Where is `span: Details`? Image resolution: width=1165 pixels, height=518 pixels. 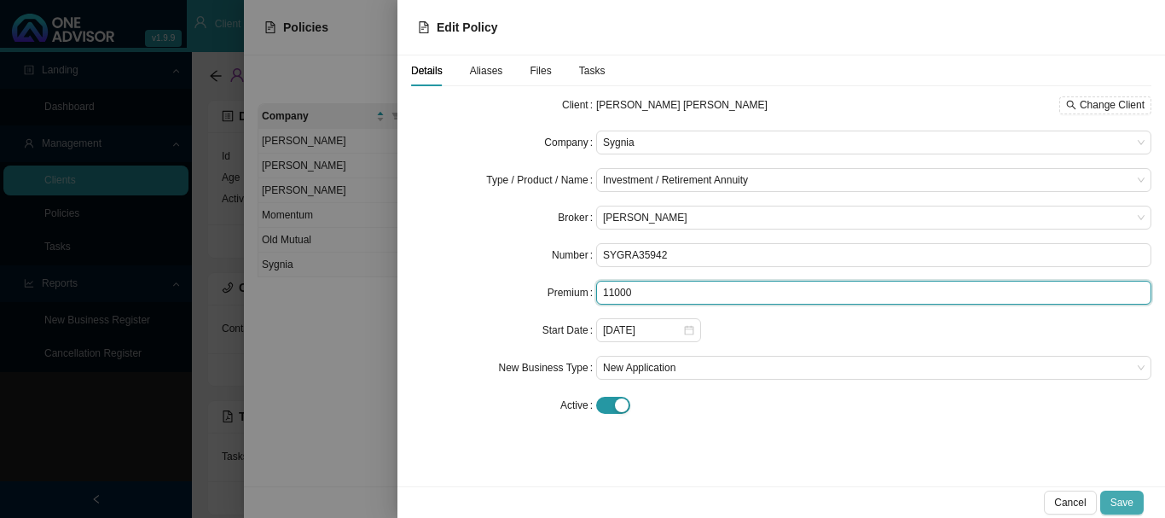 span: Details is located at coordinates (426, 71).